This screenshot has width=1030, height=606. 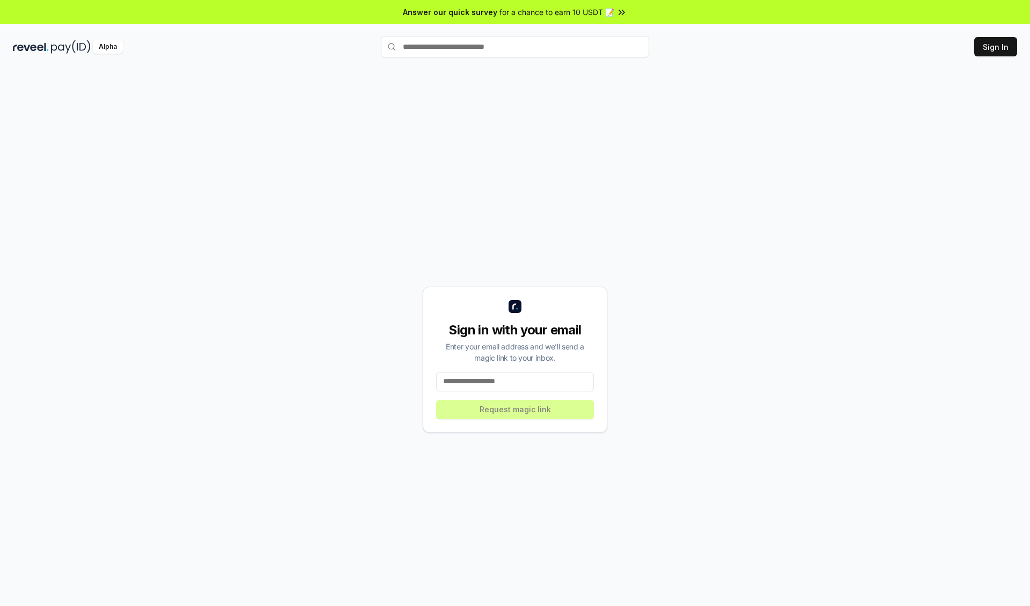 I want to click on img: reveel_dark, so click(x=31, y=47).